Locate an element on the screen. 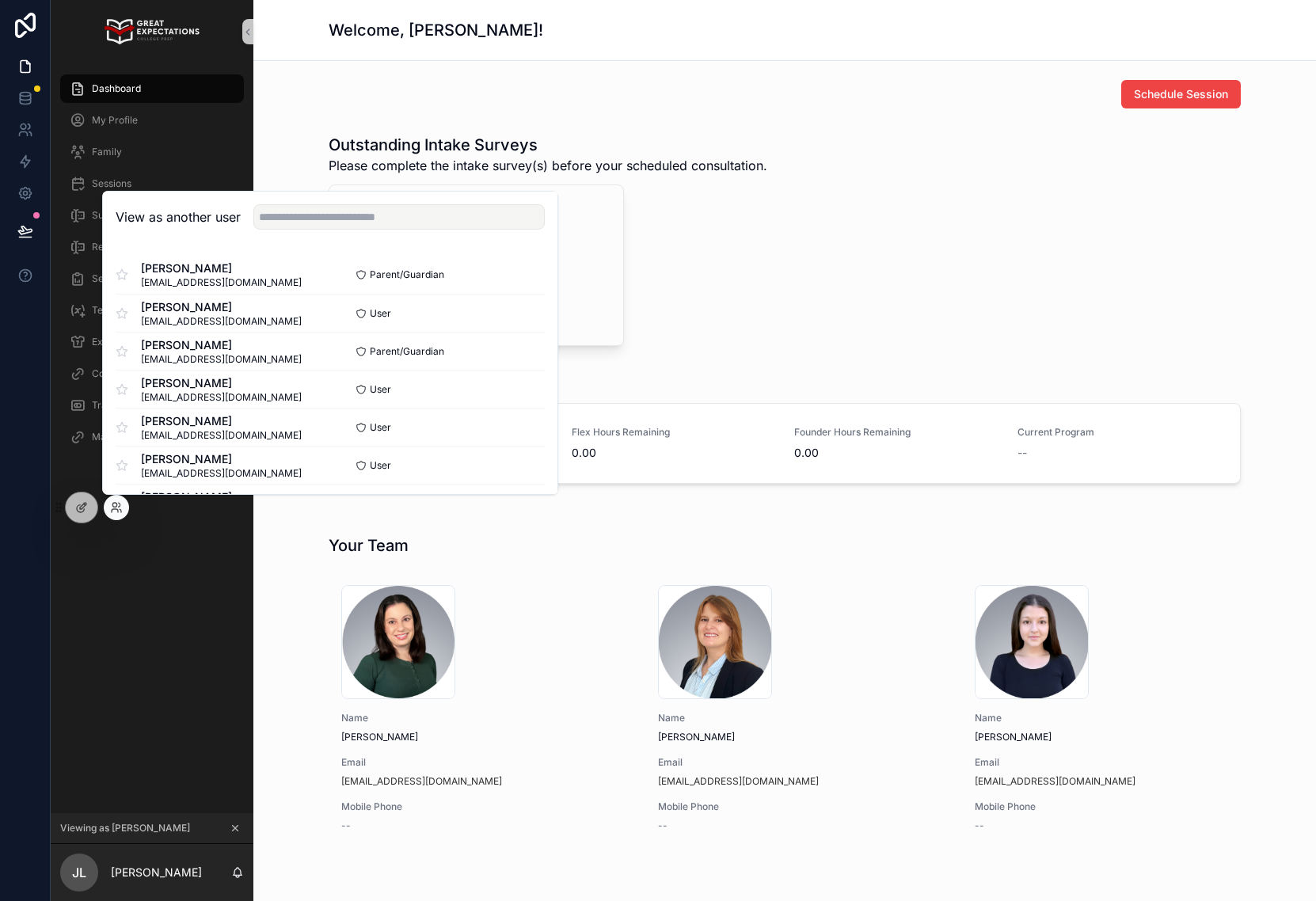 The width and height of the screenshot is (1316, 901). a: Requested Materials is located at coordinates (152, 247).